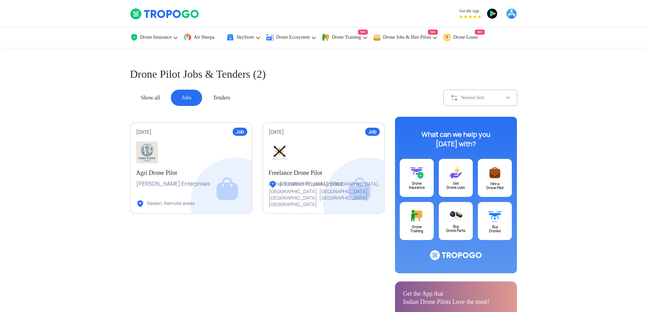 The width and height of the screenshot is (647, 312). I want to click on span: Drone Insurance, so click(156, 37).